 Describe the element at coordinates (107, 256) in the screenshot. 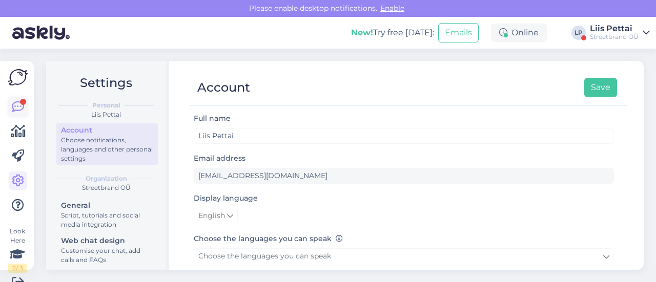

I see `div: Customise your chat, add calls and FAQs` at that location.